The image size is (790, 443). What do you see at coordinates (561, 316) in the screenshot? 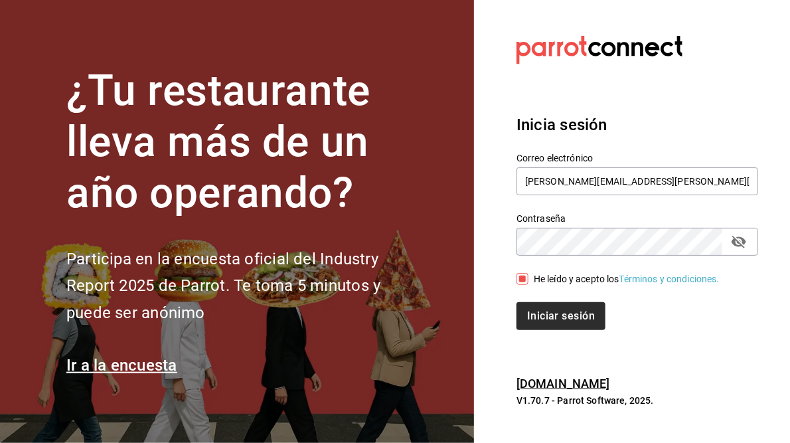
I see `button: Iniciar sesión` at bounding box center [561, 316].